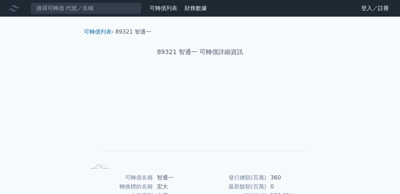 Image resolution: width=400 pixels, height=194 pixels. I want to click on li: 89321 智通一, so click(133, 32).